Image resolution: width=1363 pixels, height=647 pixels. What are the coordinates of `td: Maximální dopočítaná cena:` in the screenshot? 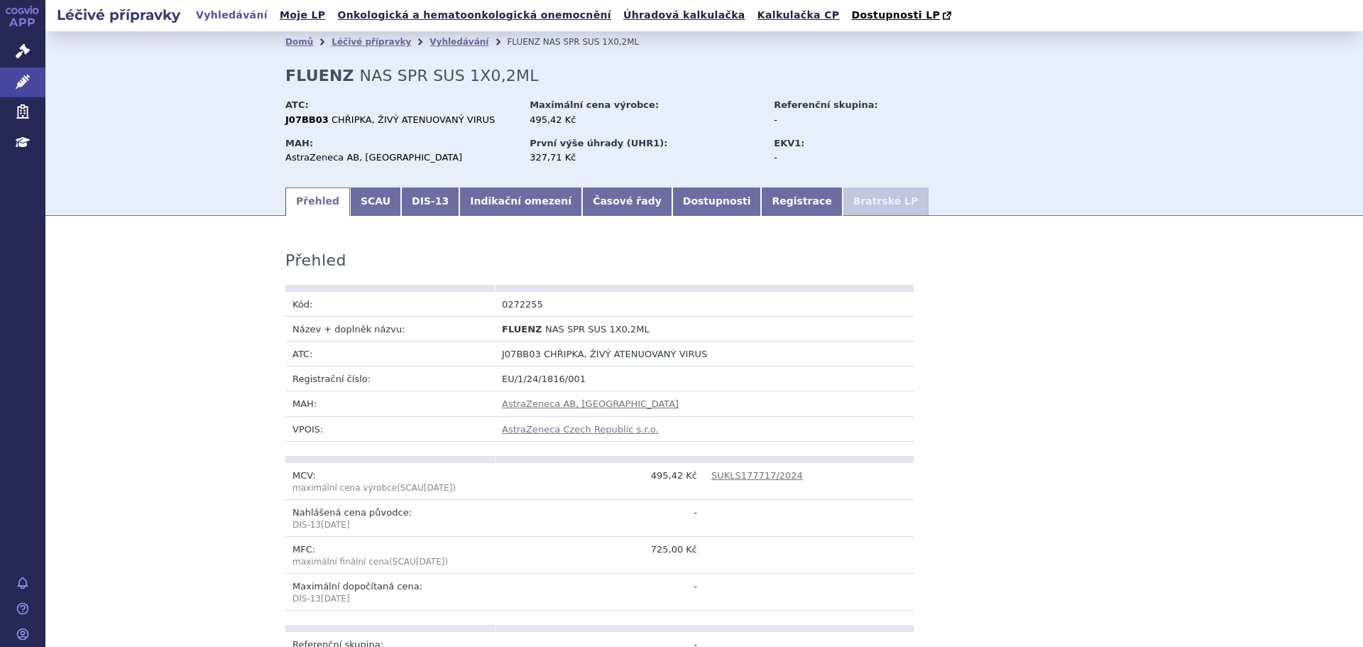 It's located at (390, 591).